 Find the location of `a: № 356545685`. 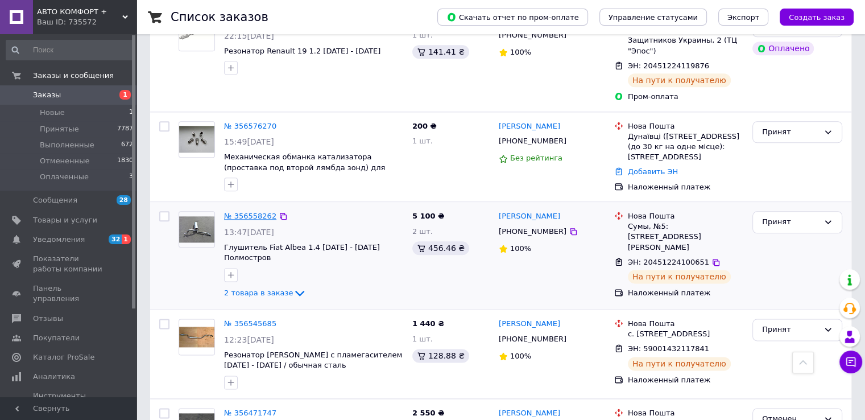

a: № 356545685 is located at coordinates (250, 323).